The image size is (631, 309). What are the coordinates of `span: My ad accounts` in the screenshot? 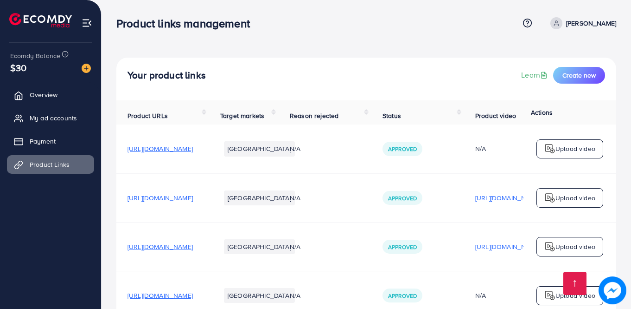 It's located at (53, 118).